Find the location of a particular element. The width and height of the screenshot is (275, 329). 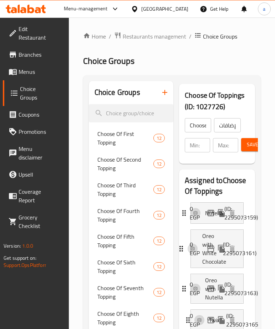

p: (ID: 2295073159) is located at coordinates (231, 213).